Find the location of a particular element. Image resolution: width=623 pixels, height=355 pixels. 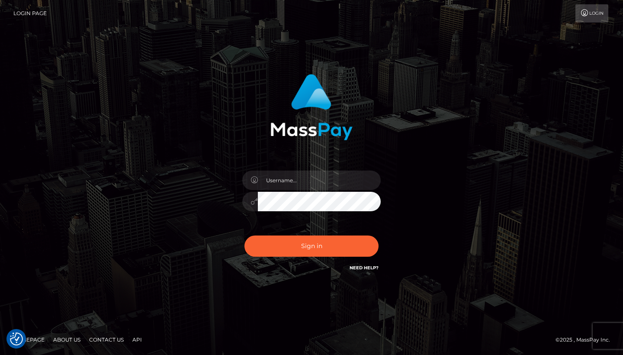

a: Login is located at coordinates (592, 13).